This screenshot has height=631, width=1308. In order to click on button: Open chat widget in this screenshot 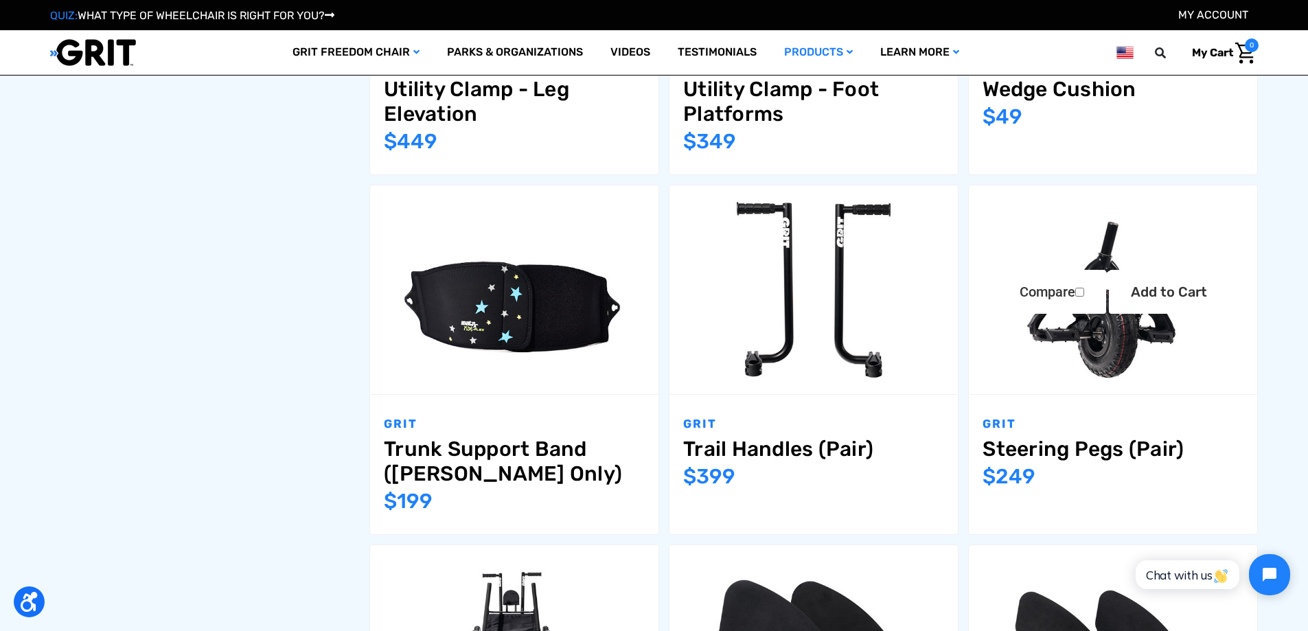, I will do `click(149, 32)`.